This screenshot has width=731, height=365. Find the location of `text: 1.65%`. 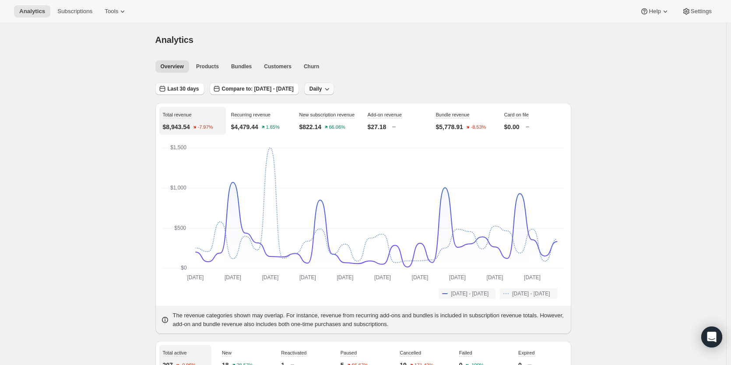

text: 1.65% is located at coordinates (272, 127).